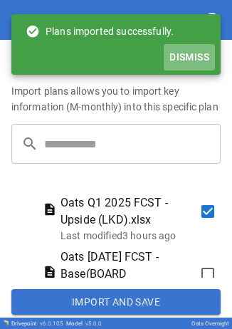  What do you see at coordinates (93, 323) in the screenshot?
I see `span: v 5.0.0` at bounding box center [93, 323].